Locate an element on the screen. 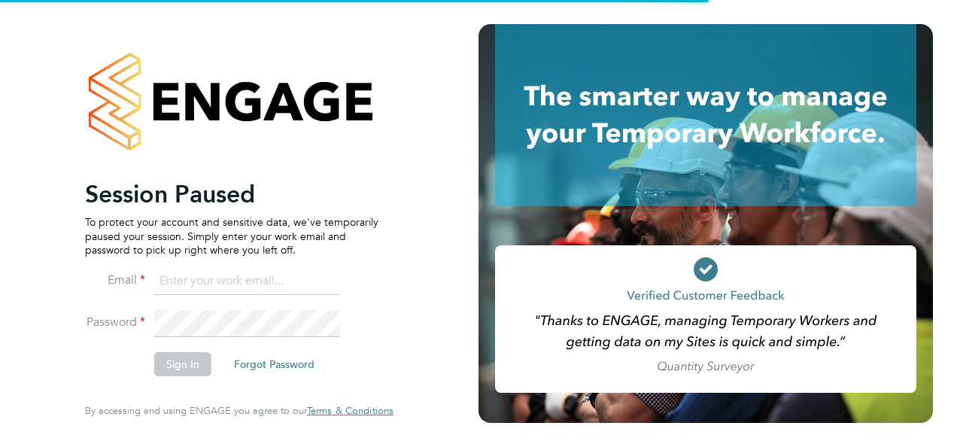 The height and width of the screenshot is (447, 957). button: Sign In is located at coordinates (183, 364).